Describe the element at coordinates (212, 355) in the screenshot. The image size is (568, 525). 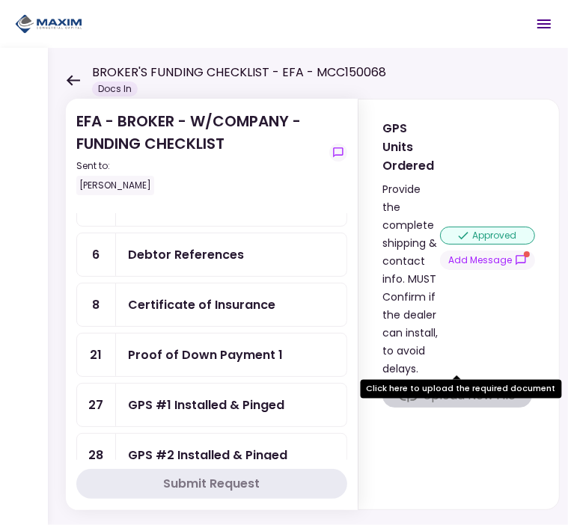
I see `a: 21Proof of Down Payment 1` at that location.